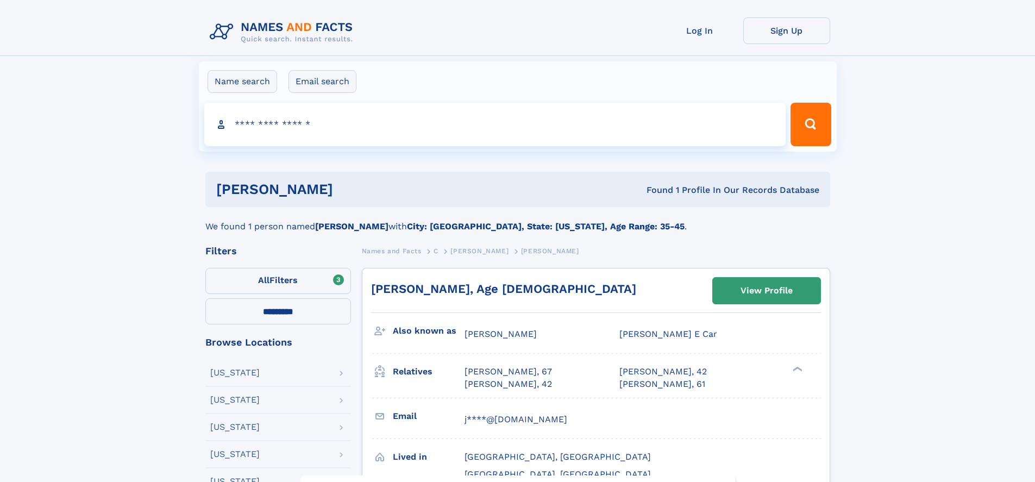  What do you see at coordinates (278, 281) in the screenshot?
I see `label: Filters` at bounding box center [278, 281].